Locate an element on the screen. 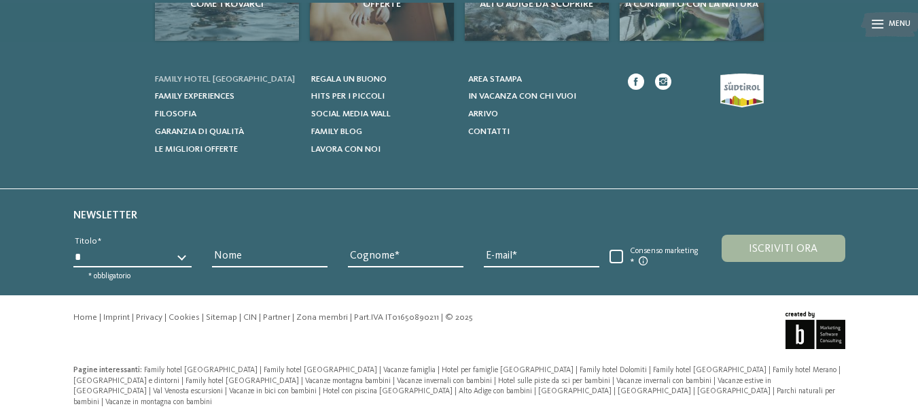 This screenshot has width=918, height=413. span: Le migliori offerte is located at coordinates (196, 149).